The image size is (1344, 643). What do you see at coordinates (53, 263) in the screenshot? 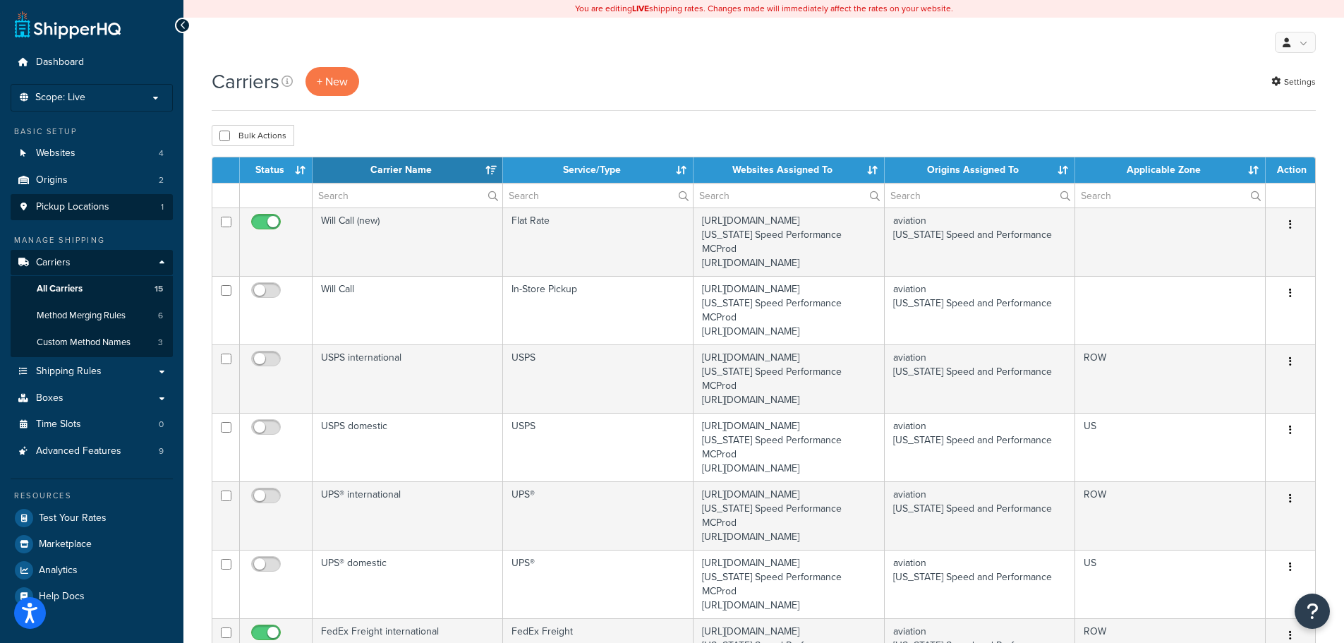
I see `span: Carriers` at bounding box center [53, 263].